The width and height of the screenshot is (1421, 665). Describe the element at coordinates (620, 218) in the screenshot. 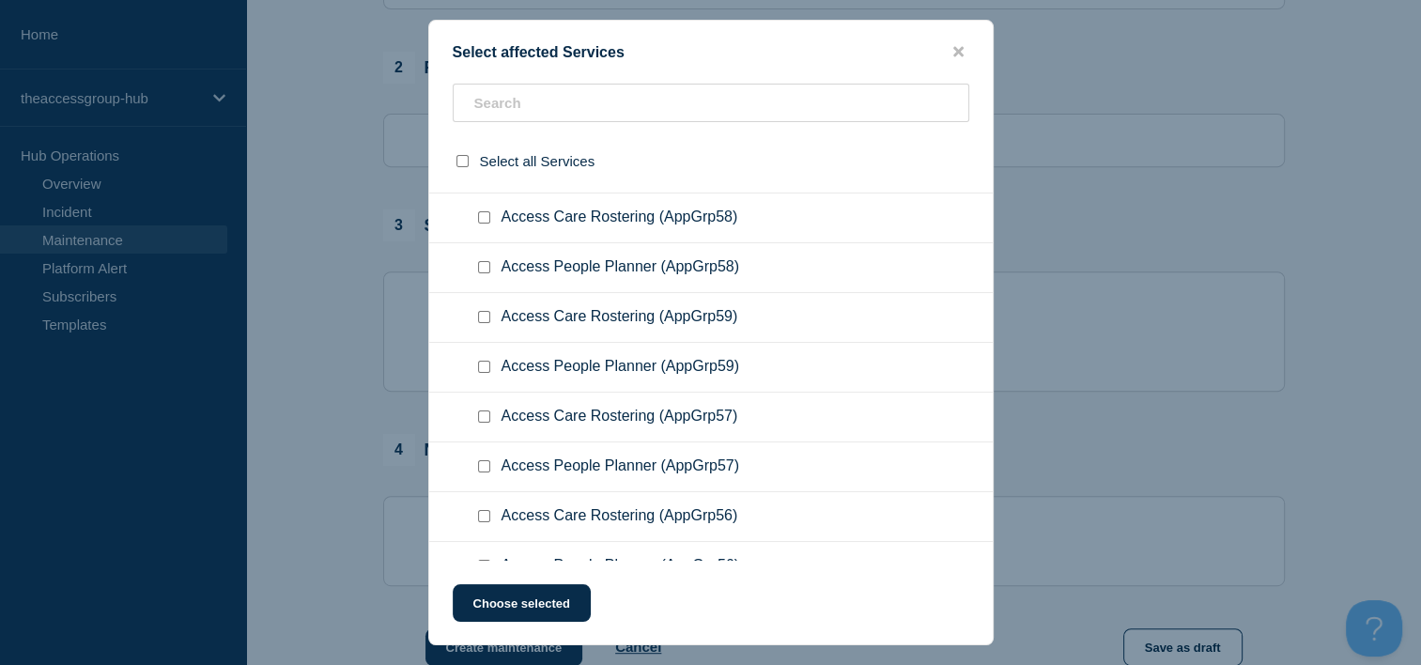

I see `span: Access Care Rostering (AppGrp58)` at that location.